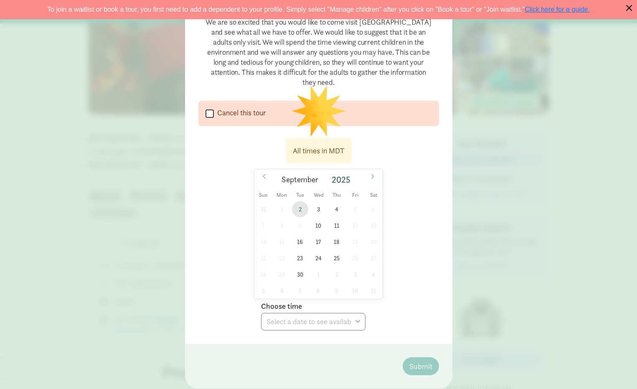 The width and height of the screenshot is (637, 389). I want to click on span: Fri, so click(355, 195).